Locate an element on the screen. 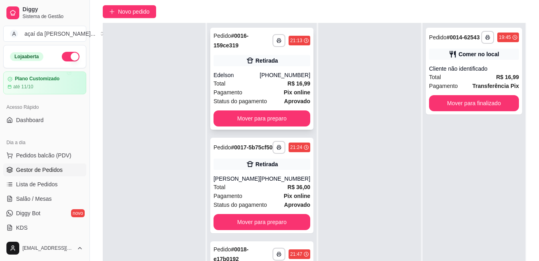 This screenshot has height=261, width=539. div: Loja aberta is located at coordinates (26, 57).